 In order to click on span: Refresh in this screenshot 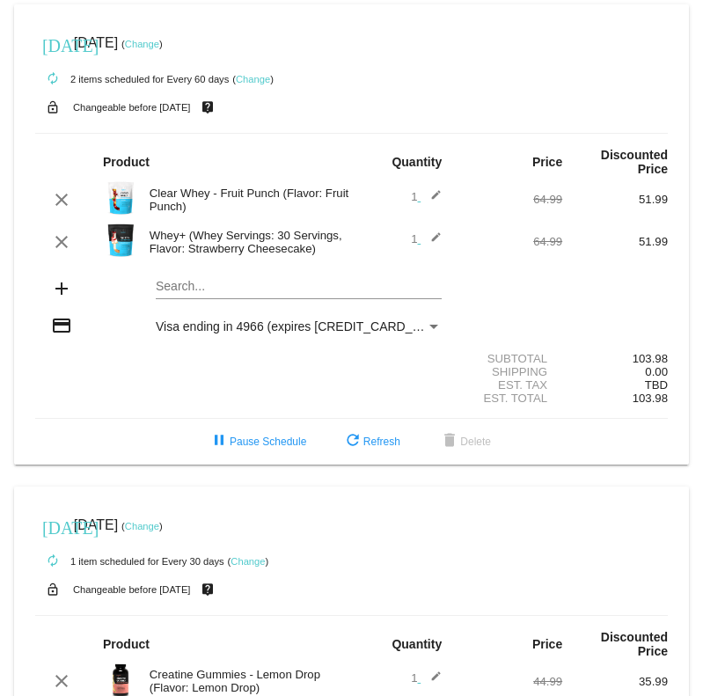, I will do `click(371, 442)`.